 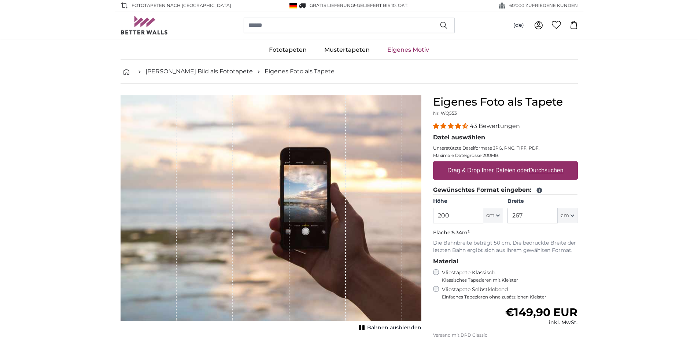 I want to click on img: Betterwalls, so click(x=144, y=25).